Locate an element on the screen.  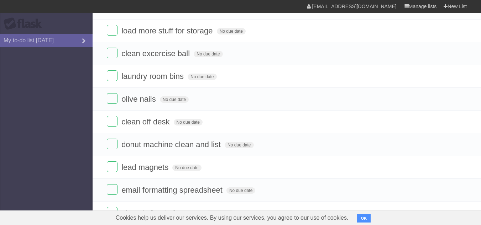
span: clean off desk is located at coordinates (146, 122).